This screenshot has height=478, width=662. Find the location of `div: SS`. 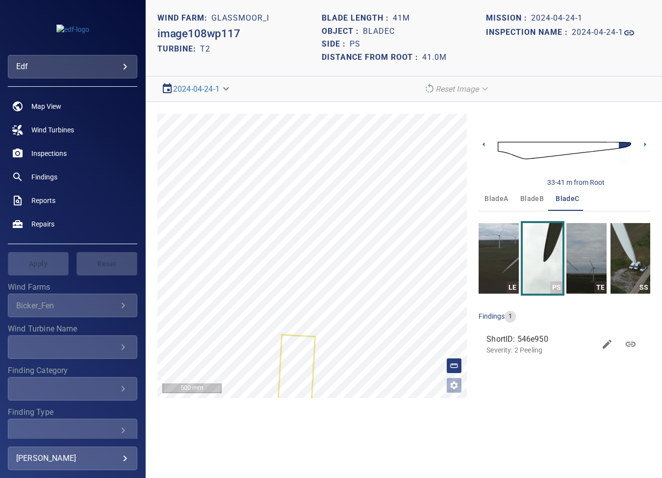

div: SS is located at coordinates (644, 287).